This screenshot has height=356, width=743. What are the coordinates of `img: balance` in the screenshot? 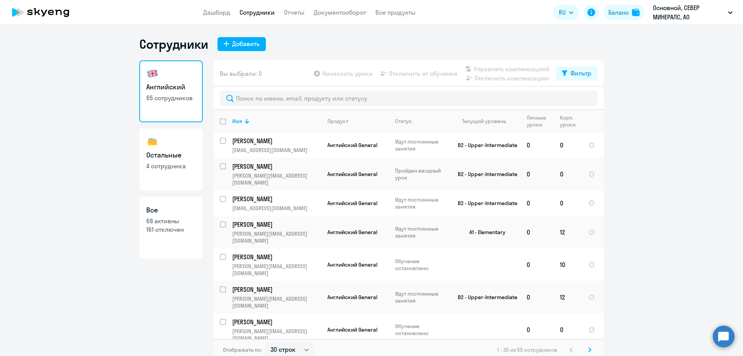 It's located at (636, 12).